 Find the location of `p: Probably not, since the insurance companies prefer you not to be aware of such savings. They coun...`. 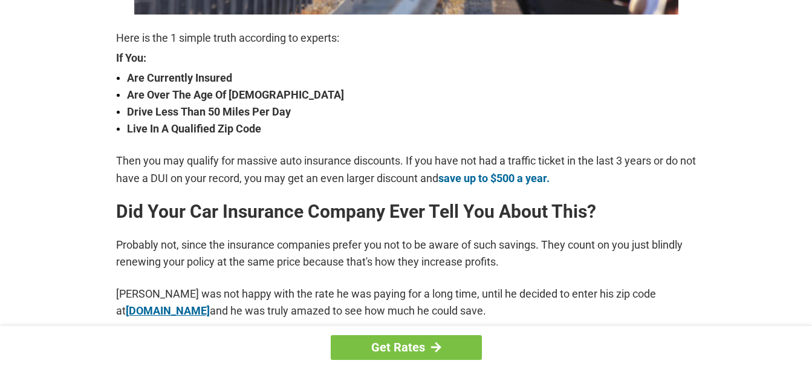

p: Probably not, since the insurance companies prefer you not to be aware of such savings. They coun... is located at coordinates (406, 253).